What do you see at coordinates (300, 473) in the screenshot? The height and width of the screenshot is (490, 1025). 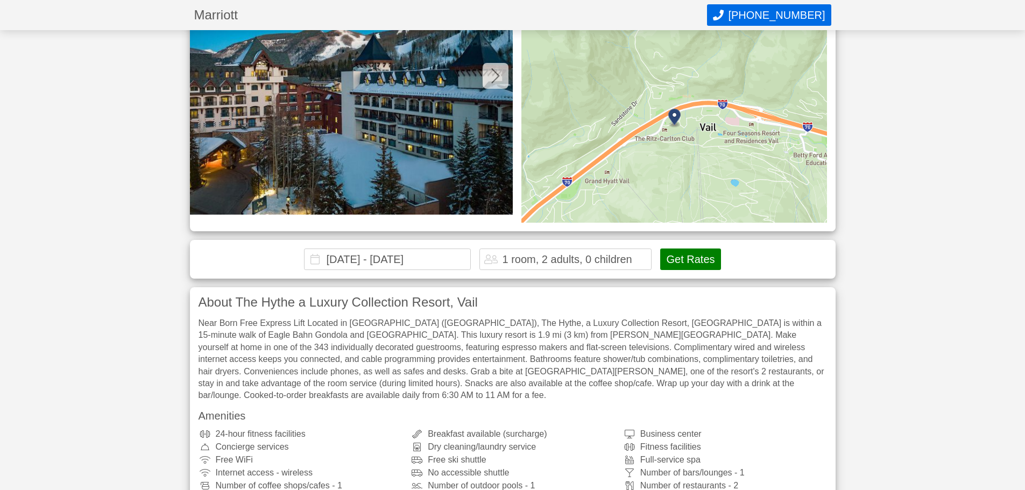 I see `div: Internet access - wireless` at bounding box center [300, 473].